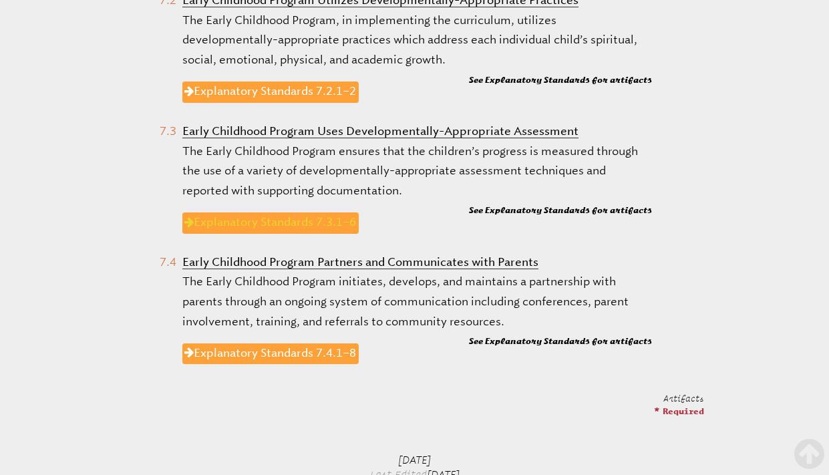  I want to click on p: The Early Childhood Program ensures that the children’s progress is measured through the use of a..., so click(417, 171).